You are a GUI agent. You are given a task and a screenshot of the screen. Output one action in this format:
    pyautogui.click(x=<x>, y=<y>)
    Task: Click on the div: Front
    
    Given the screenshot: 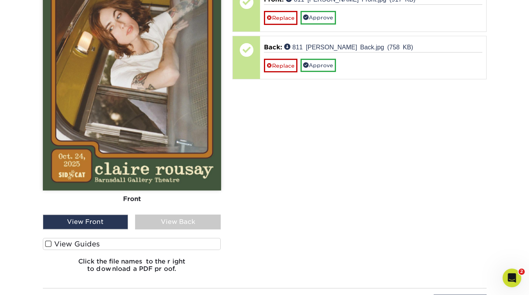 What is the action you would take?
    pyautogui.click(x=132, y=199)
    